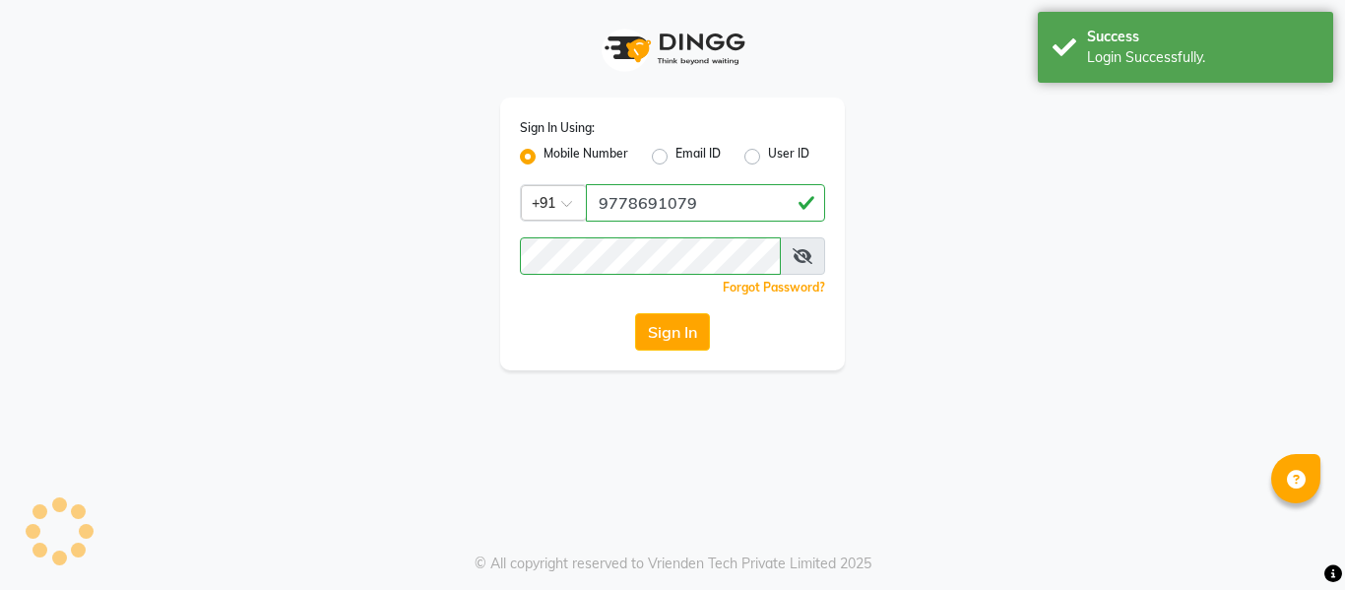  Describe the element at coordinates (1203, 36) in the screenshot. I see `div: Success` at that location.